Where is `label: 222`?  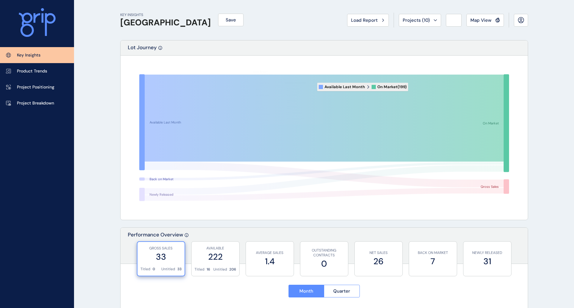 label: 222 is located at coordinates (216, 257).